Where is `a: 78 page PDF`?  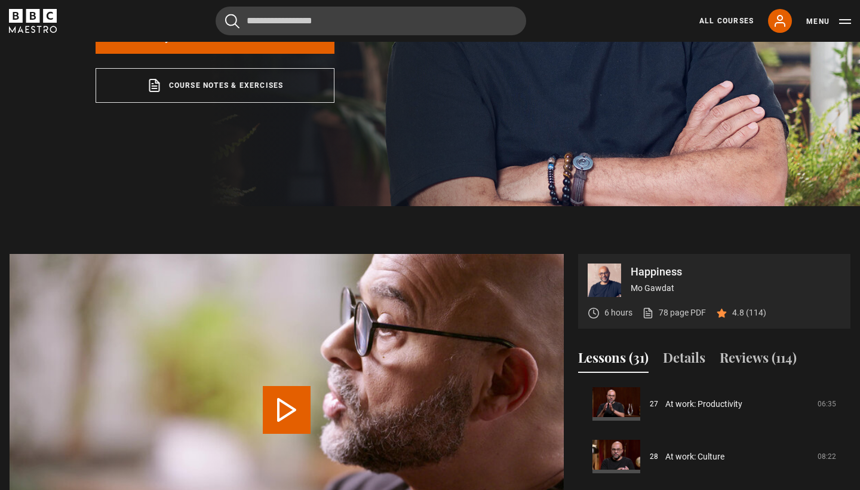
a: 78 page PDF is located at coordinates (674, 313).